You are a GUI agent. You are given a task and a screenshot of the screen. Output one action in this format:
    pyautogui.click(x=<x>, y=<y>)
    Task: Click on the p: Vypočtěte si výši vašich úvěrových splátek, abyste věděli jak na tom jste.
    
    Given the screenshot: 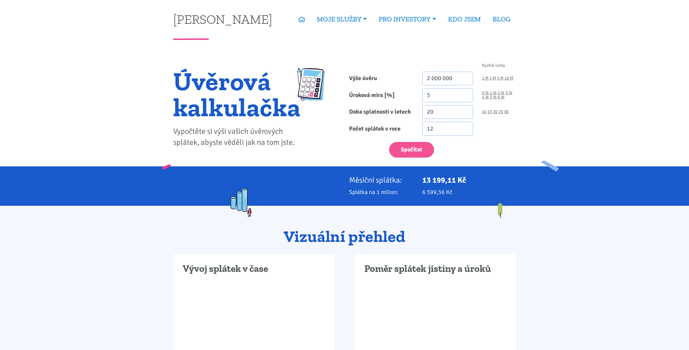 What is the action you would take?
    pyautogui.click(x=237, y=137)
    